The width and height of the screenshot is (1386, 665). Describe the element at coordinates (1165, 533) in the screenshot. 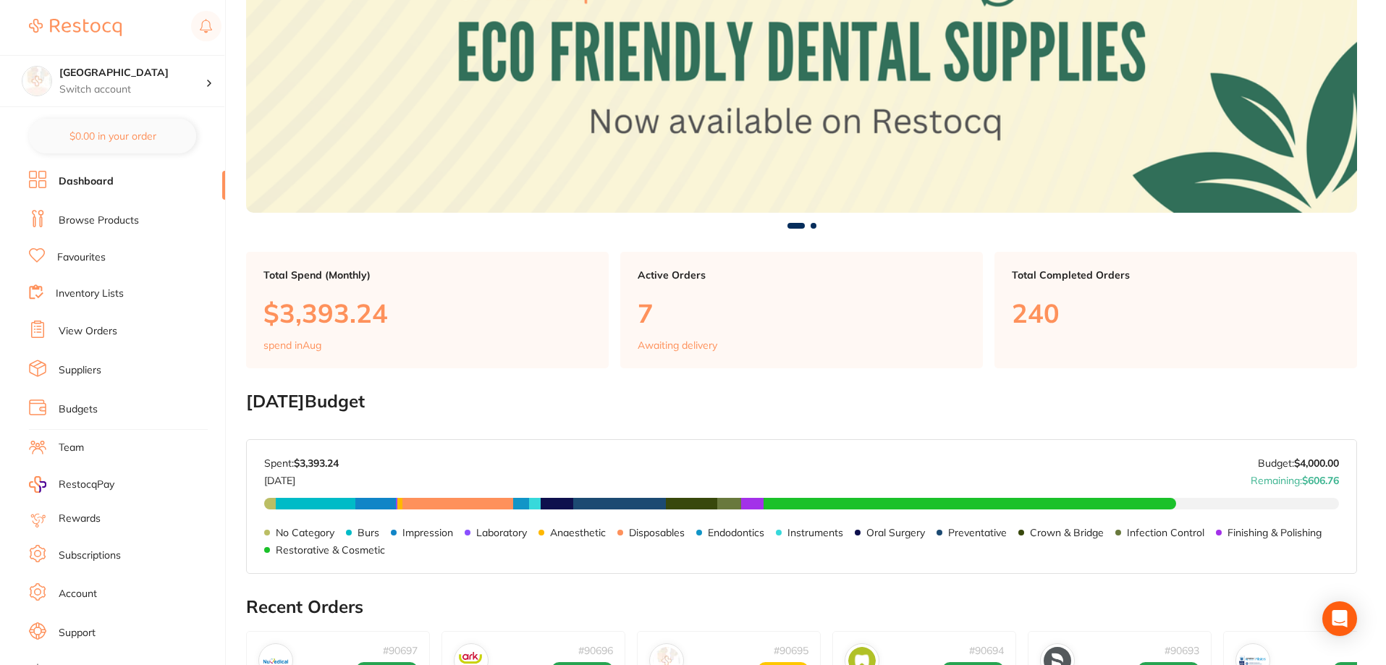

I see `p: Infection Control` at that location.